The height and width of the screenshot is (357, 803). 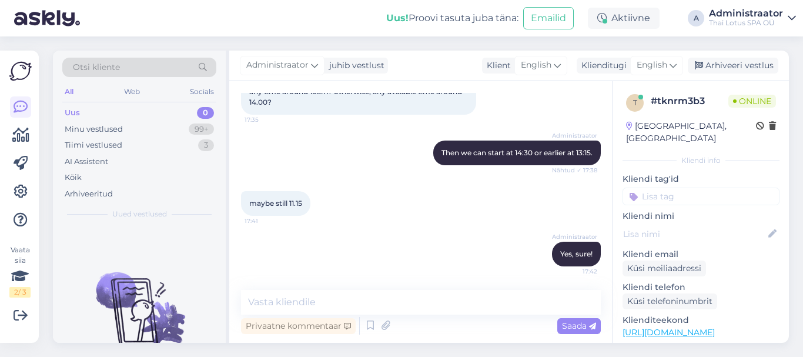 What do you see at coordinates (689, 101) in the screenshot?
I see `div: # tknrm3b3` at bounding box center [689, 101].